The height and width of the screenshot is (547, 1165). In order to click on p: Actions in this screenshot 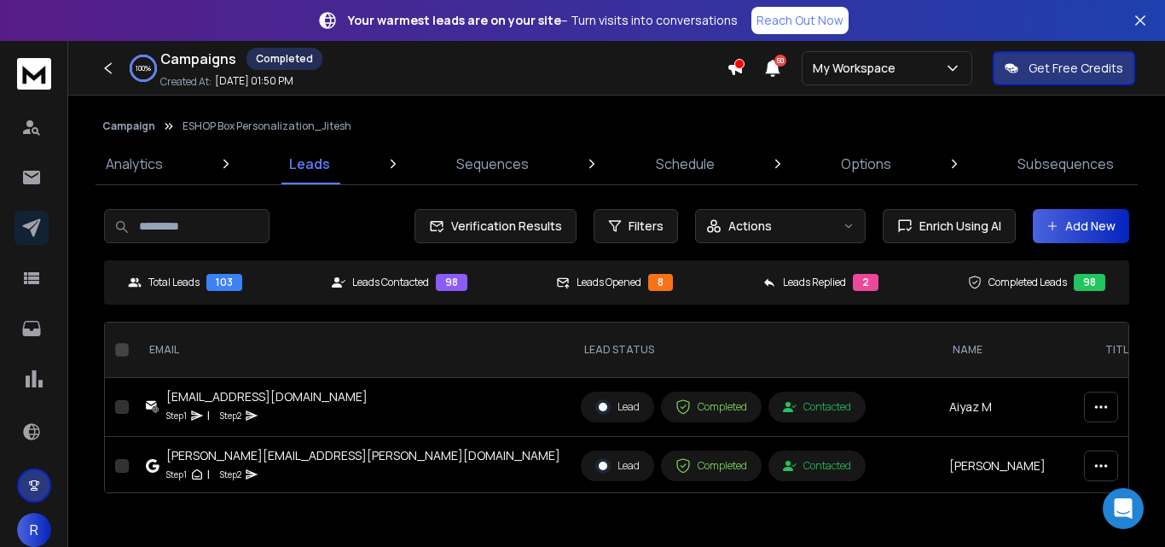, I will do `click(750, 226)`.